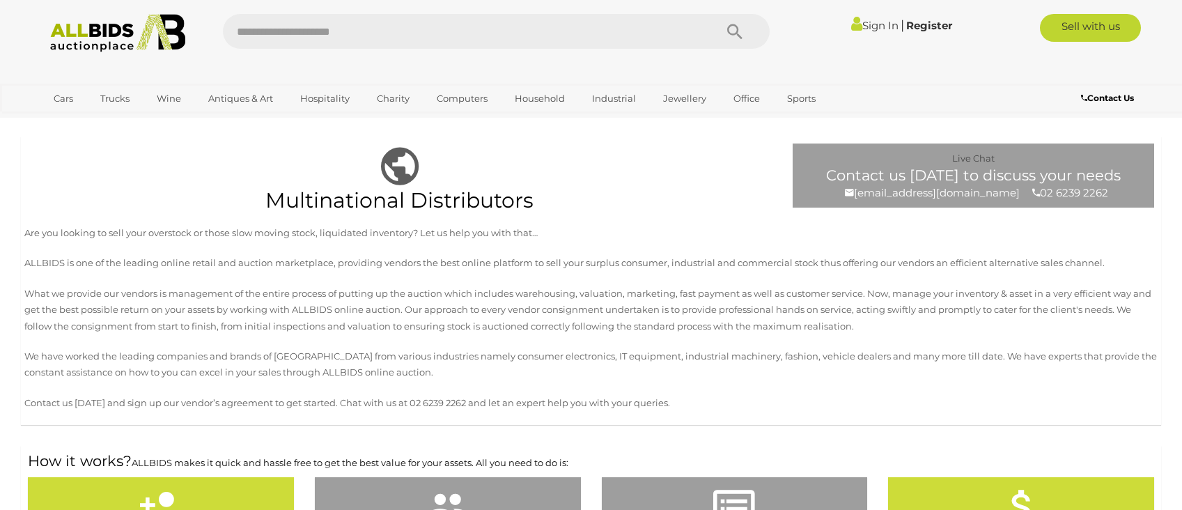  Describe the element at coordinates (591, 263) in the screenshot. I see `p: ALLBIDS is one of the leading online retail and auction marketplace, providing vendors the best o...` at that location.